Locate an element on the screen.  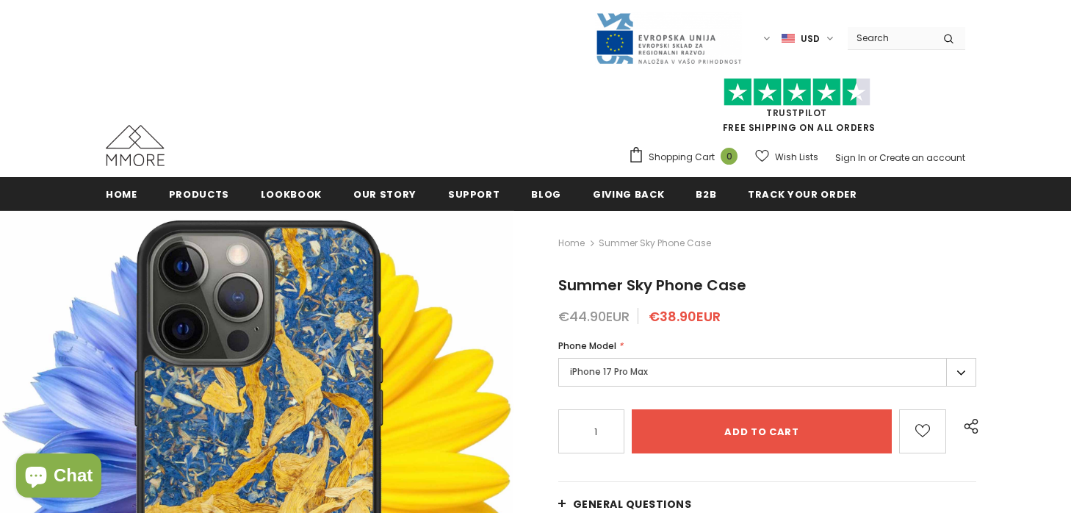
a: Wish Lists is located at coordinates (787, 156).